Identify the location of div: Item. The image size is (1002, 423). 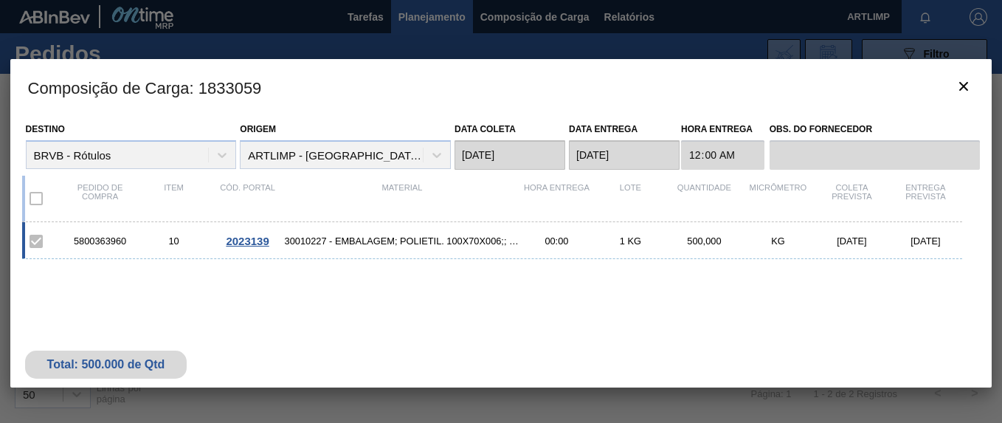
(174, 198).